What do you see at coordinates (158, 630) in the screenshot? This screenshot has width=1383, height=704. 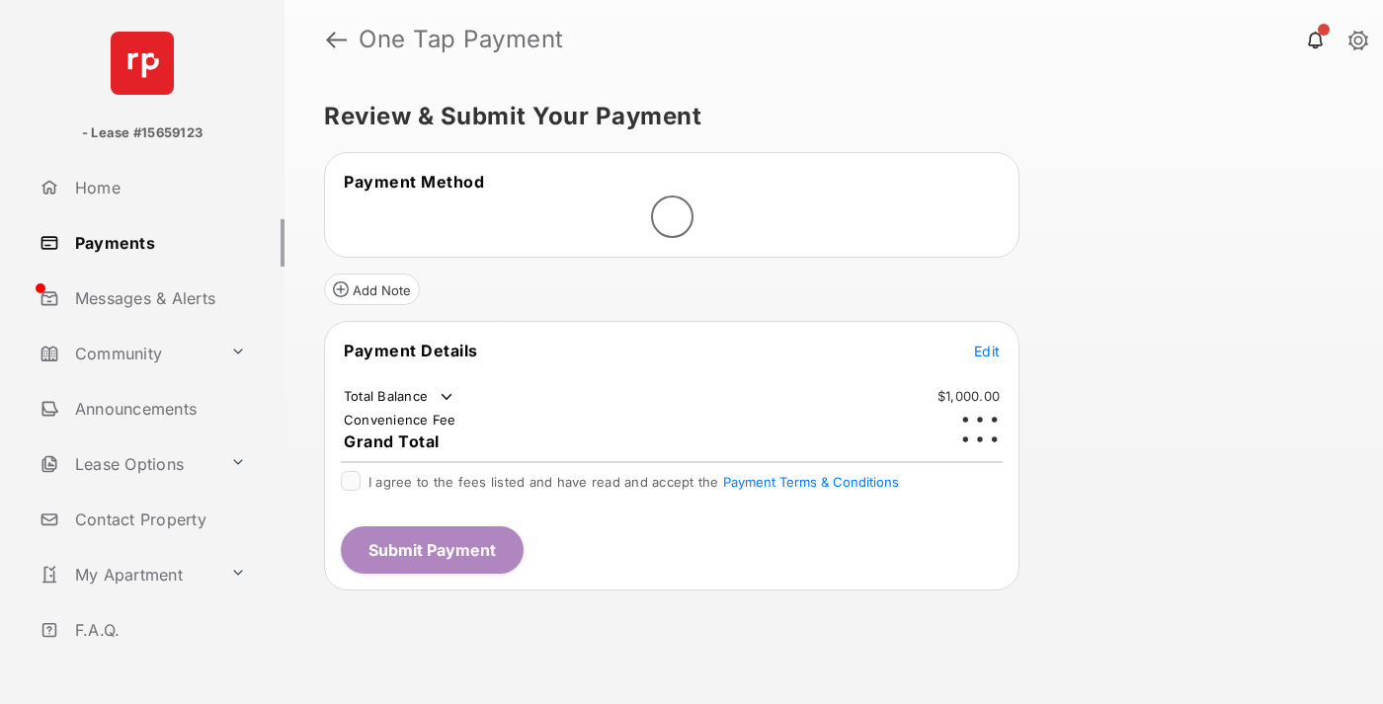 I see `a: F.A.Q.` at bounding box center [158, 630].